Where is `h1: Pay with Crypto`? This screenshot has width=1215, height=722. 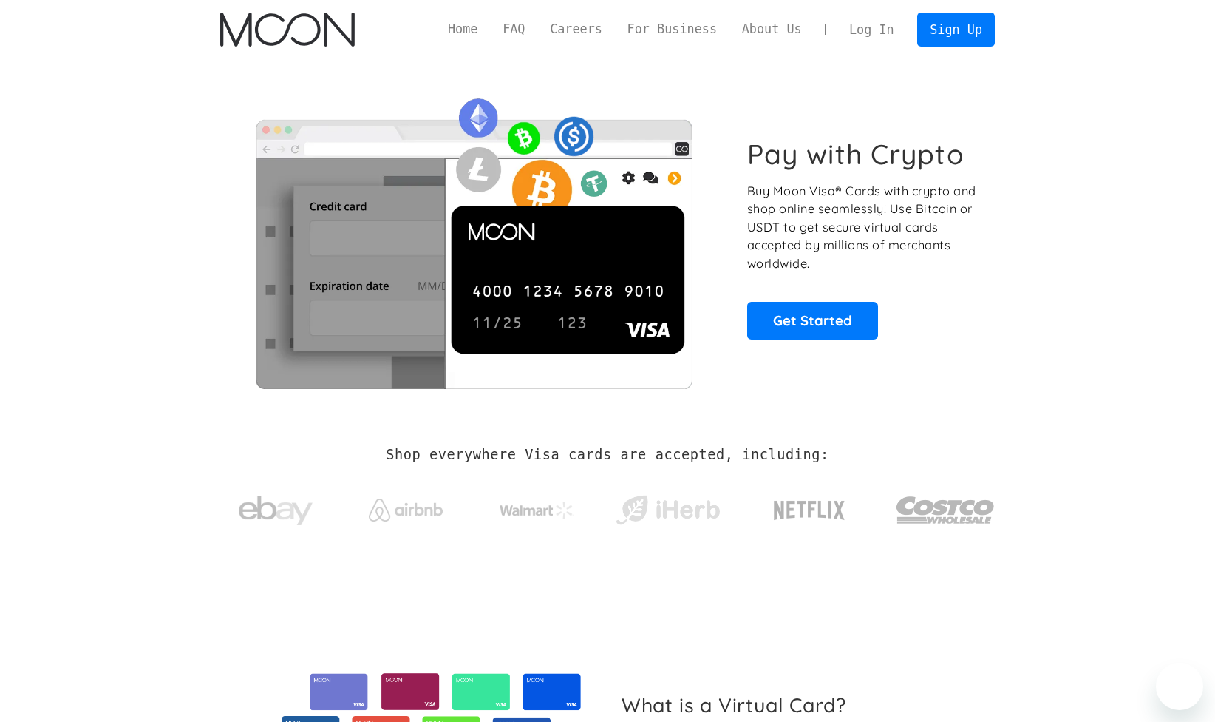
h1: Pay with Crypto is located at coordinates (856, 154).